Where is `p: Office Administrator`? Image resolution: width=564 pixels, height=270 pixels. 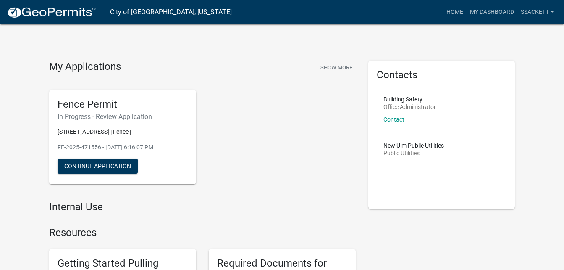 p: Office Administrator is located at coordinates (410, 107).